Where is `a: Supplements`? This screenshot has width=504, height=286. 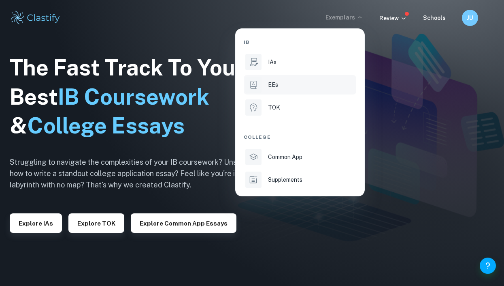 a: Supplements is located at coordinates (300, 179).